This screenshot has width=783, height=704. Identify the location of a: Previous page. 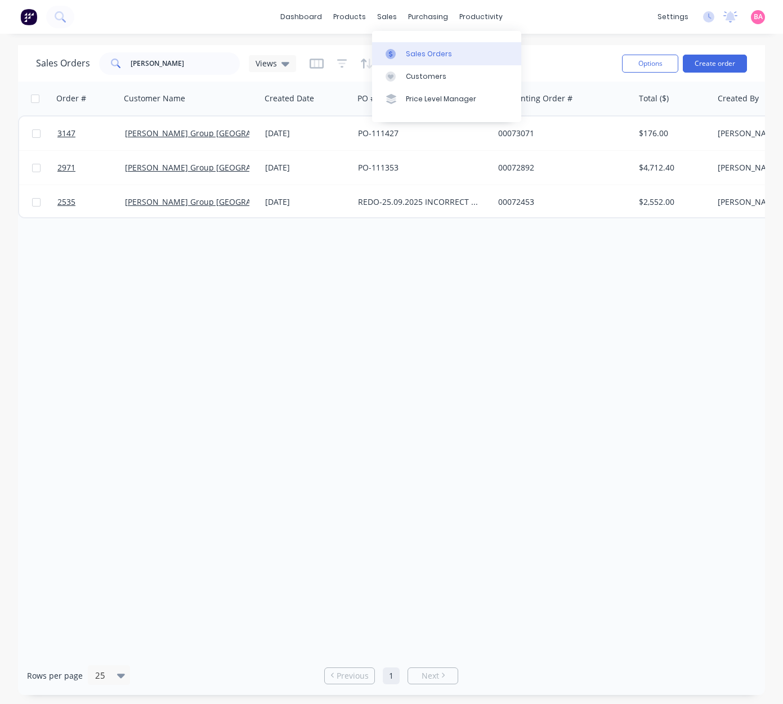
(350, 676).